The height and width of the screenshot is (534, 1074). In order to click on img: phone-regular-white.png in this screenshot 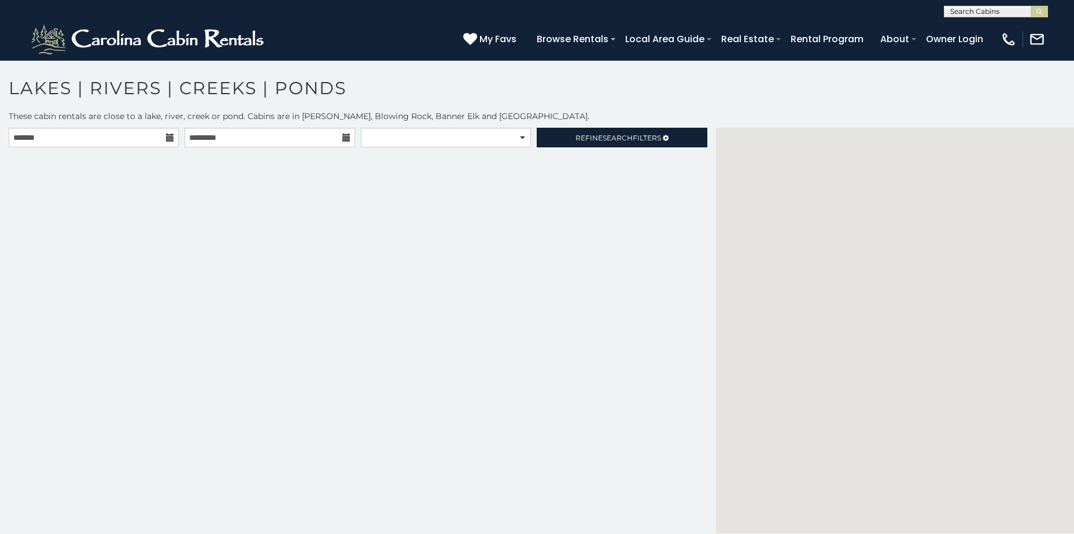, I will do `click(1008, 39)`.